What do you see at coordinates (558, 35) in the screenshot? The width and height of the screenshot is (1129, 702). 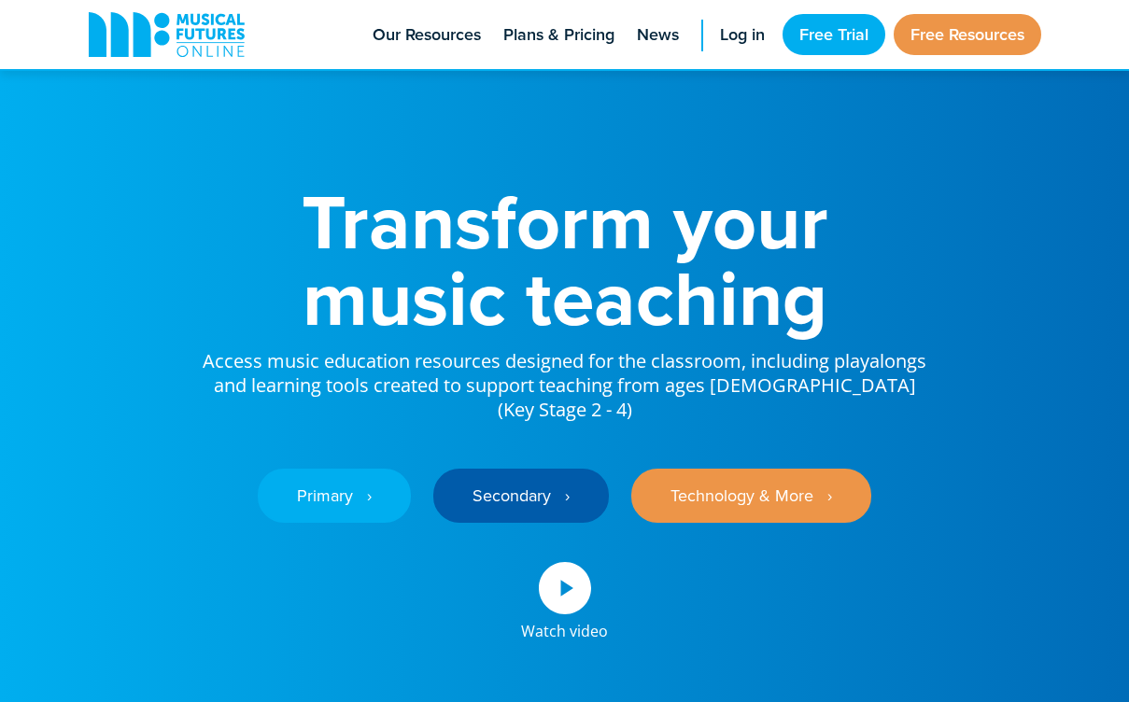 I see `span: Plans & Pricing` at bounding box center [558, 35].